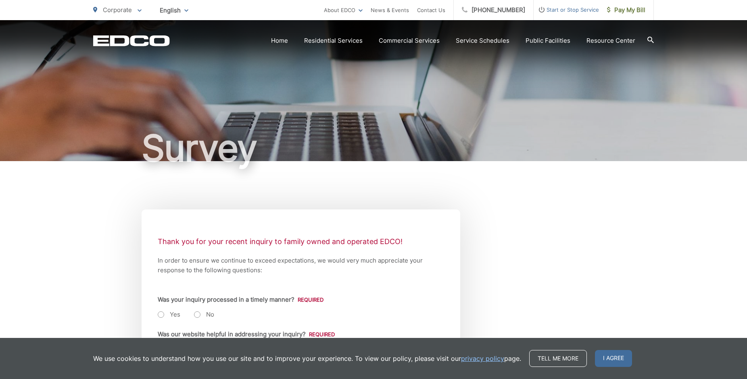 The image size is (747, 379). I want to click on span: I agree, so click(613, 359).